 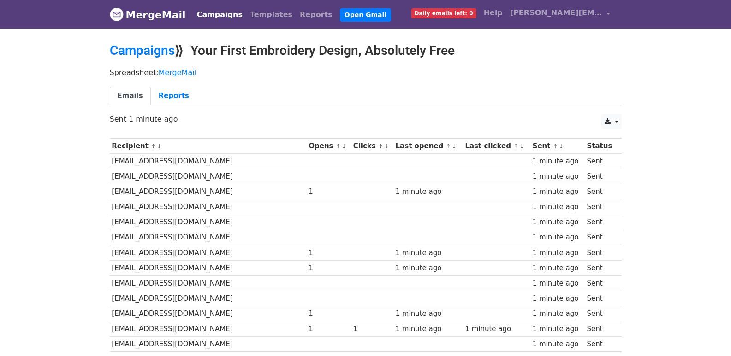 I want to click on th: Sent, so click(x=557, y=146).